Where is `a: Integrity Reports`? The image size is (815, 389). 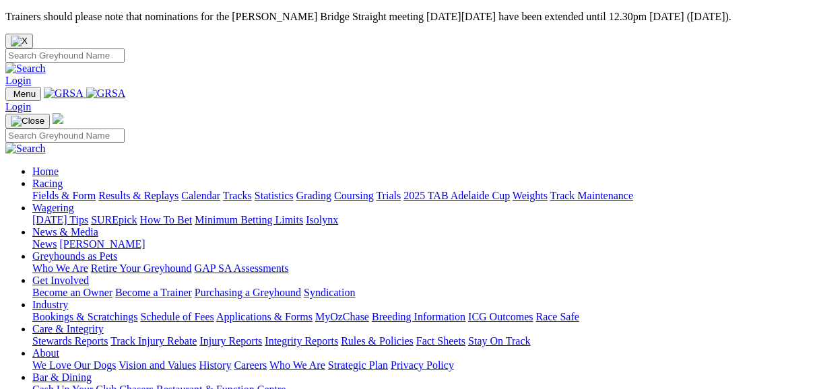
a: Integrity Reports is located at coordinates (301, 341).